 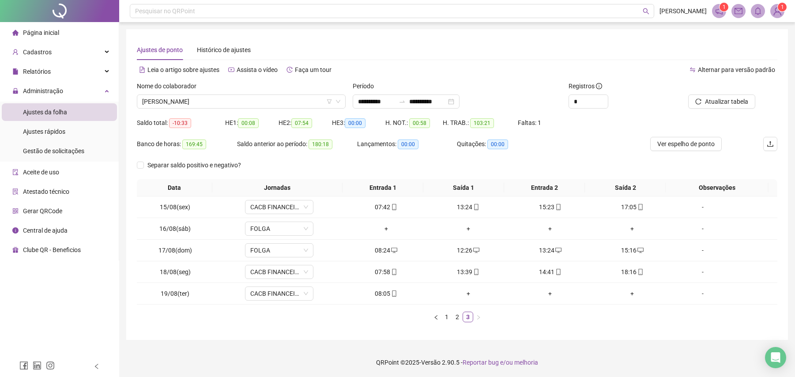 I want to click on span: Reportar bug e/ou melhoria, so click(x=500, y=362).